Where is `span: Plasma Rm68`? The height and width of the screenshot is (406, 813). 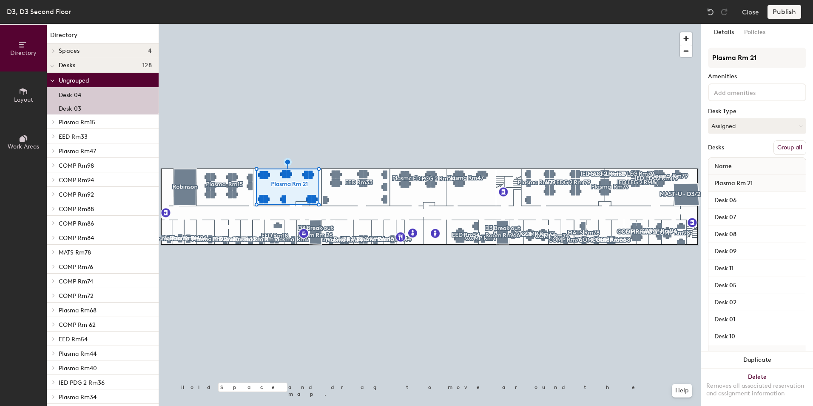
span: Plasma Rm68 is located at coordinates (77, 310).